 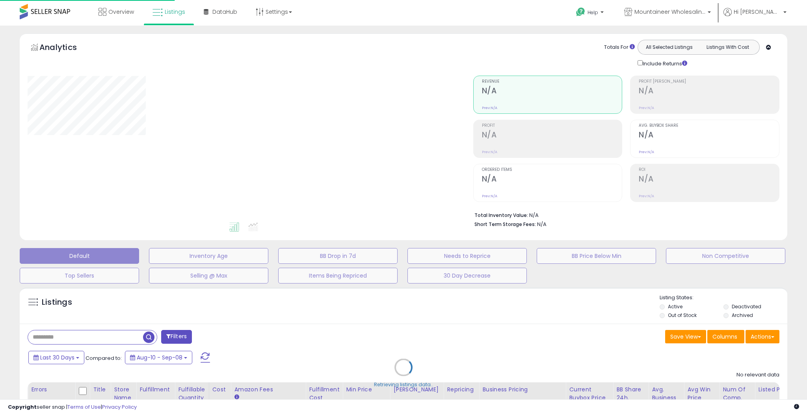 What do you see at coordinates (669, 47) in the screenshot?
I see `button: All Selected Listings` at bounding box center [669, 47].